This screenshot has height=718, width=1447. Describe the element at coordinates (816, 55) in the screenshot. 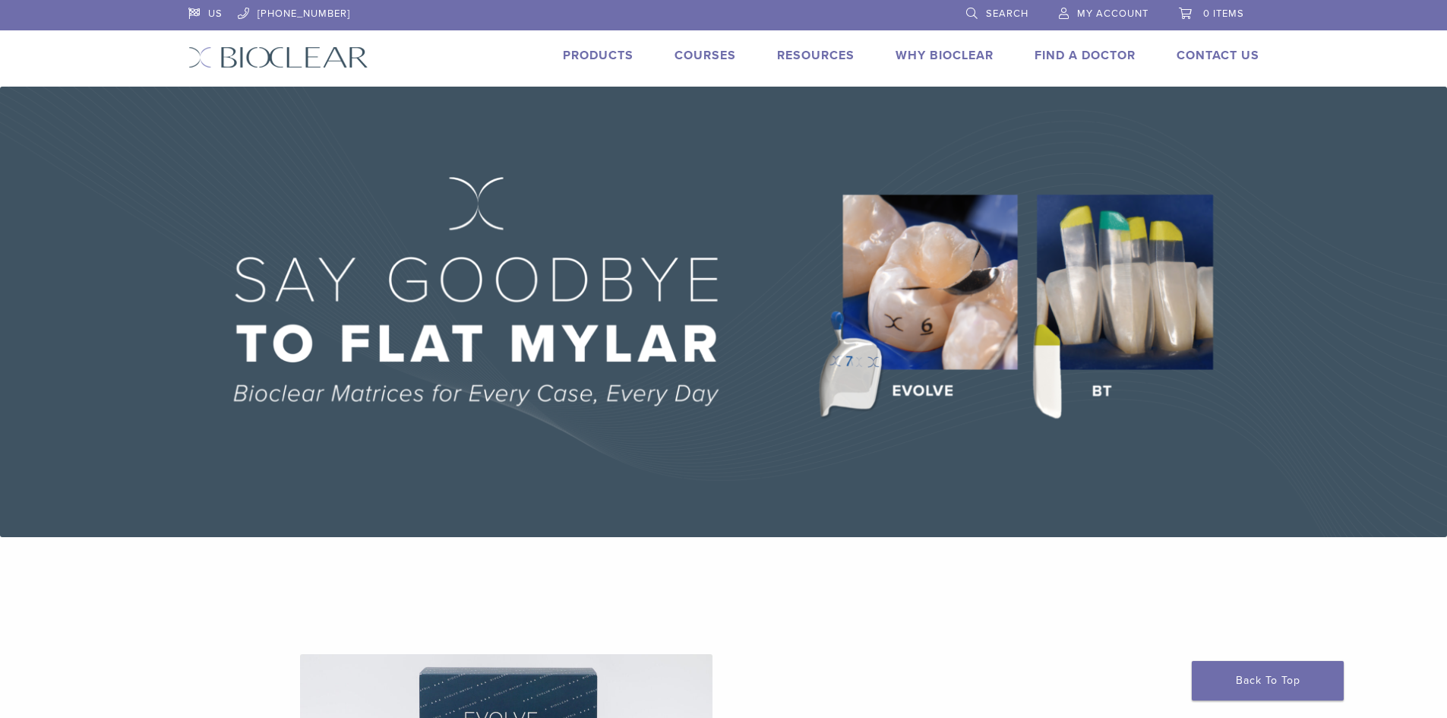

I see `a: Resources` at that location.